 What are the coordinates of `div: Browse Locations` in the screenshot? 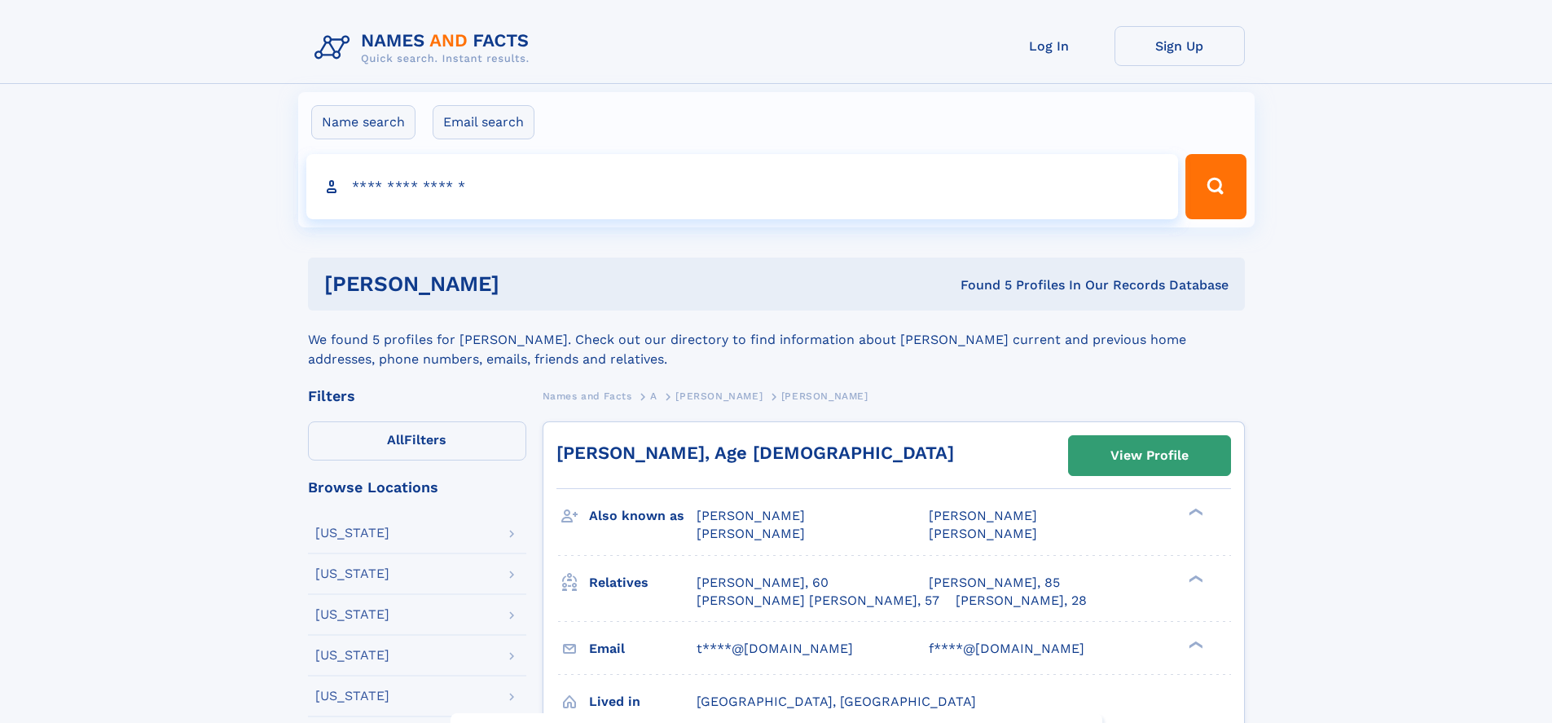 It's located at (417, 487).